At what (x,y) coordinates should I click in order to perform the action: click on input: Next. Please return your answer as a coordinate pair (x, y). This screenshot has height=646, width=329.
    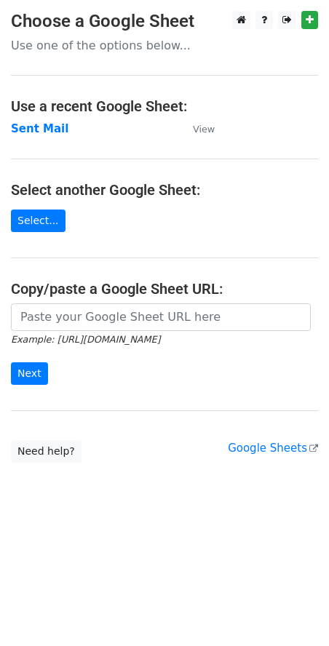
    Looking at the image, I should click on (29, 373).